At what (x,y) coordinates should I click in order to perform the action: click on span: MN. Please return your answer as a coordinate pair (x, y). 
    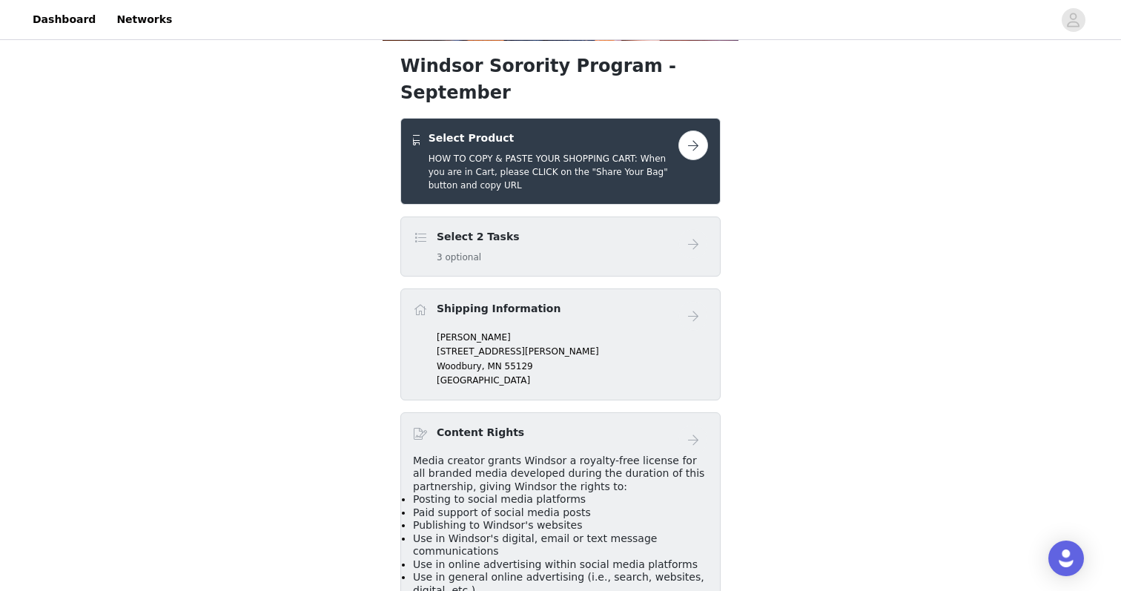
    Looking at the image, I should click on (494, 366).